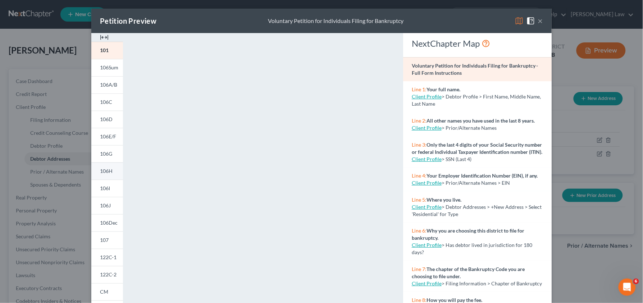 The width and height of the screenshot is (643, 303). Describe the element at coordinates (481, 120) in the screenshot. I see `strong: All other names you have used in the last 8 years.` at that location.